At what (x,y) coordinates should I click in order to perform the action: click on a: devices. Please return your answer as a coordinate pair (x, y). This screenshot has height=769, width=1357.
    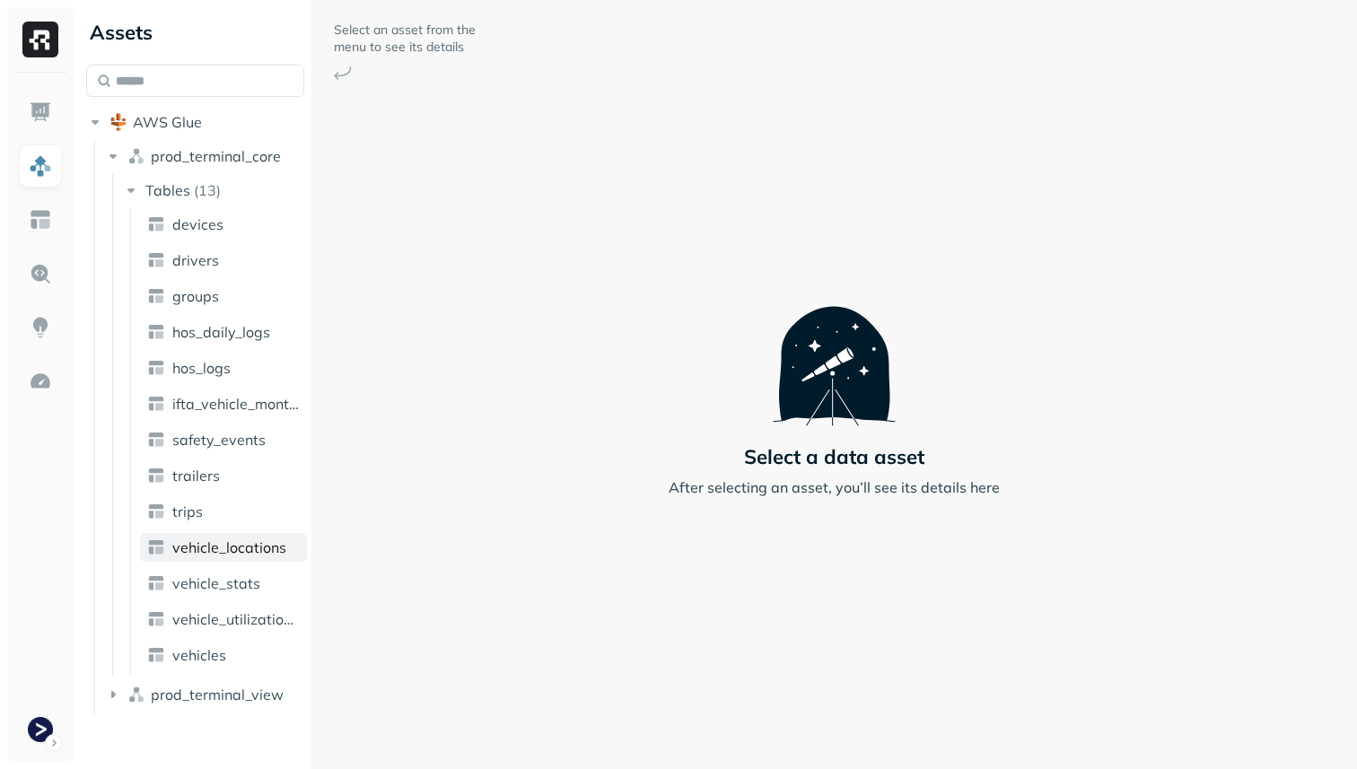
    Looking at the image, I should click on (224, 224).